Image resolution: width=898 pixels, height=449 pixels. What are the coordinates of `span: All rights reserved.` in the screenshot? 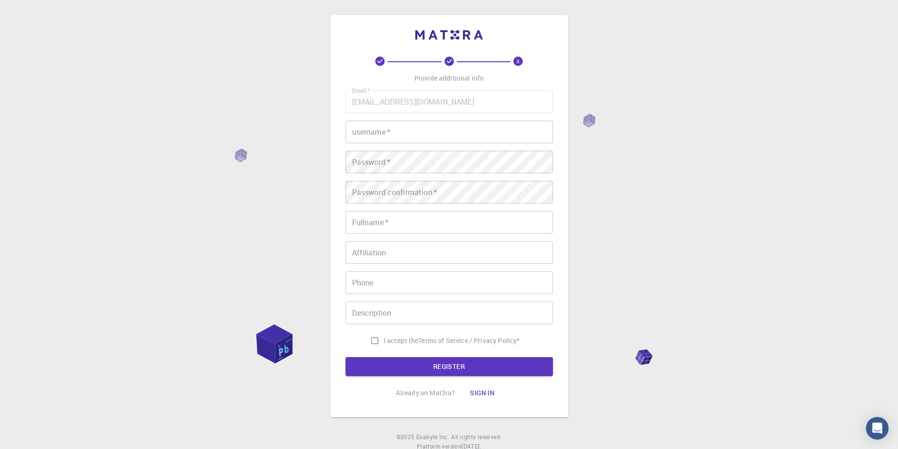 It's located at (476, 437).